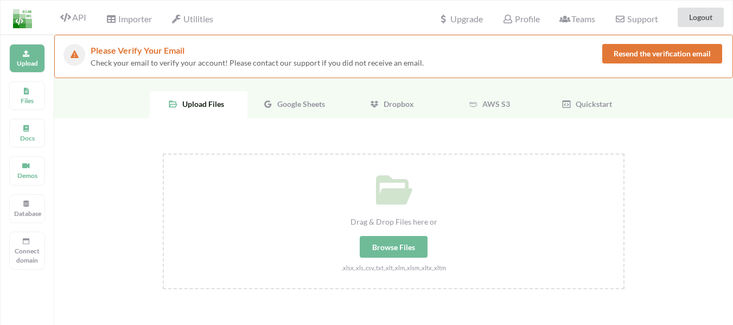  Describe the element at coordinates (137, 50) in the screenshot. I see `span: Please Verify Your Email` at that location.